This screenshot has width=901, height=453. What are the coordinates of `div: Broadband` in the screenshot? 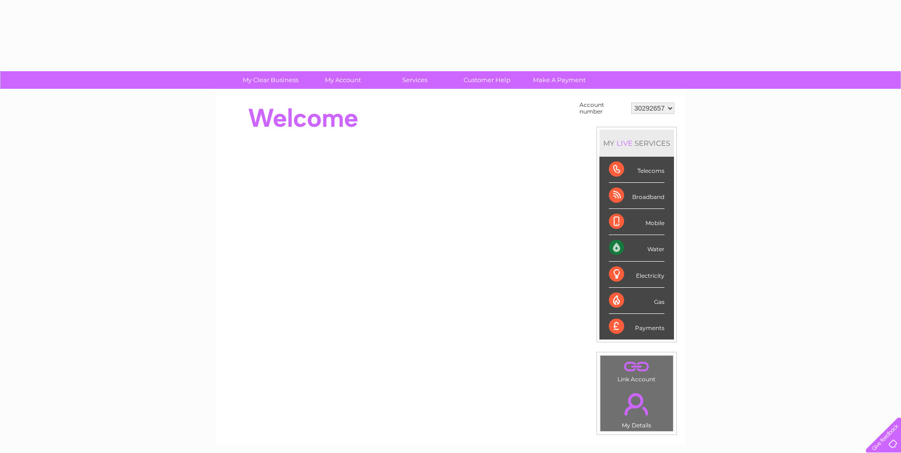 It's located at (637, 196).